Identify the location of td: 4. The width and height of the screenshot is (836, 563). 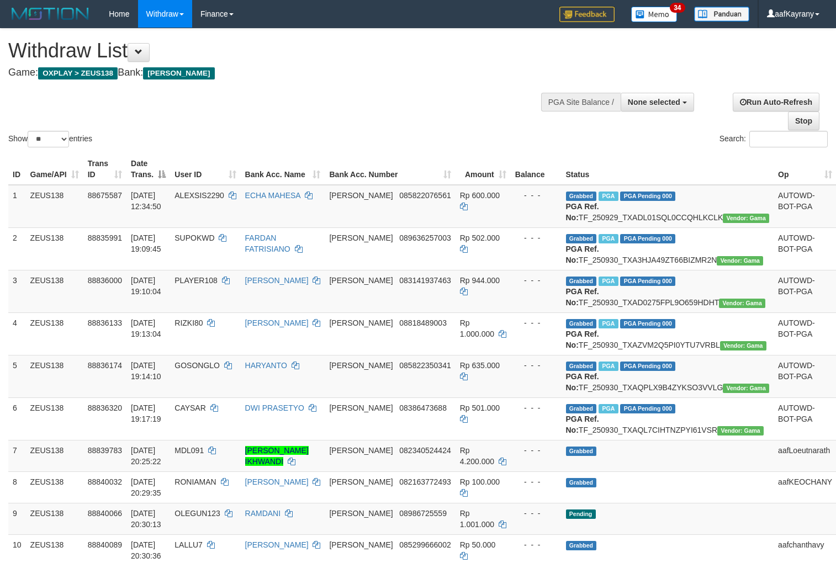
(17, 333).